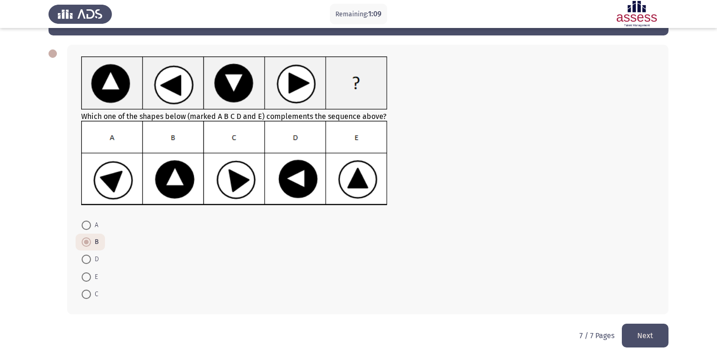 This screenshot has height=361, width=717. What do you see at coordinates (368, 132) in the screenshot?
I see `div: Which one of the shapes below (marked A B C D and E) complements the sequence above?` at bounding box center [368, 132].